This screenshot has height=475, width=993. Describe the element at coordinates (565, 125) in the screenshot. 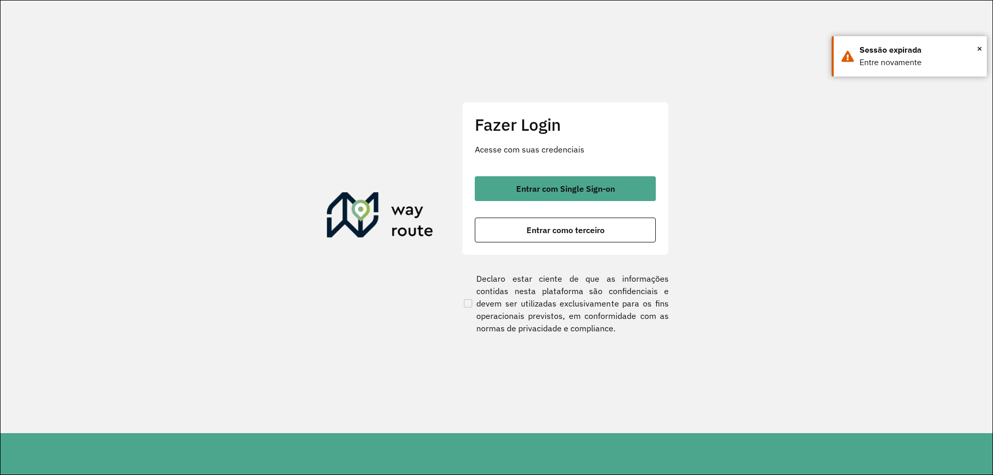

I see `h2: Fazer Login` at that location.